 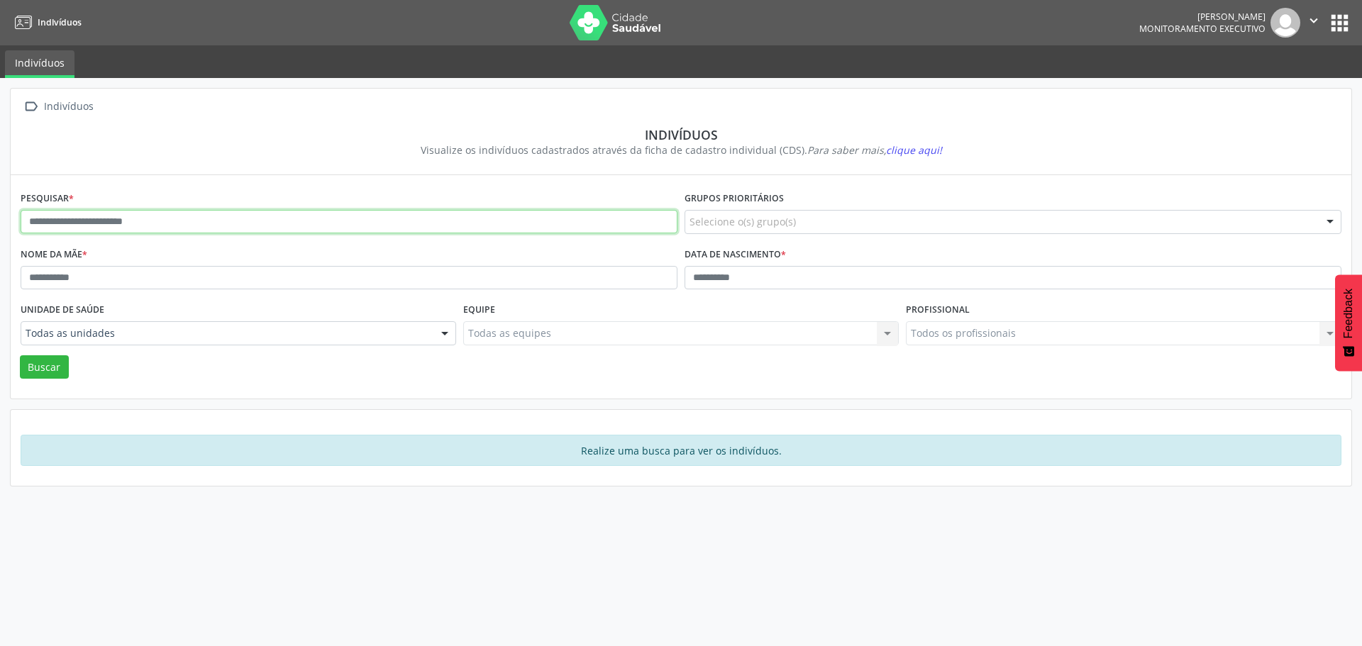 I want to click on button: Buscar, so click(x=44, y=367).